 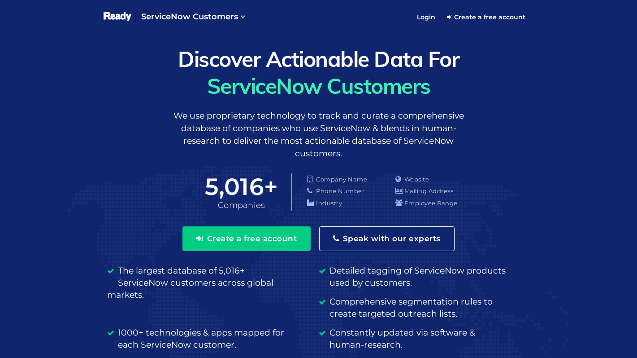 What do you see at coordinates (425, 276) in the screenshot?
I see `li: Detailed tagging of ServiceNow products used by customers.` at bounding box center [425, 276].